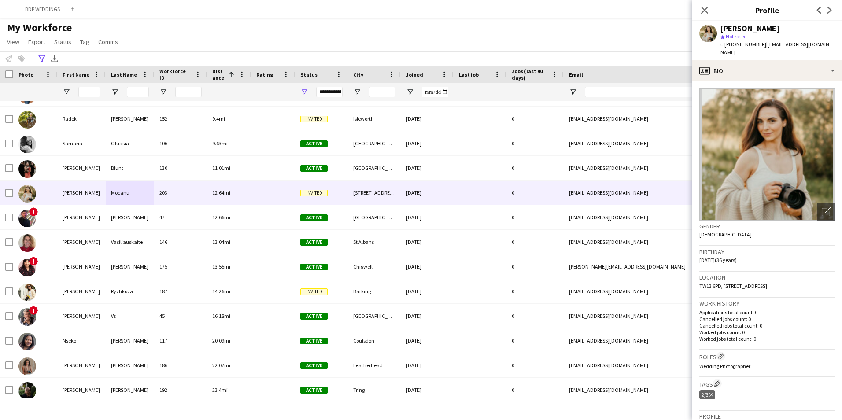 This screenshot has width=842, height=420. What do you see at coordinates (435, 92) in the screenshot?
I see `input: Joined Filter Input` at bounding box center [435, 92].